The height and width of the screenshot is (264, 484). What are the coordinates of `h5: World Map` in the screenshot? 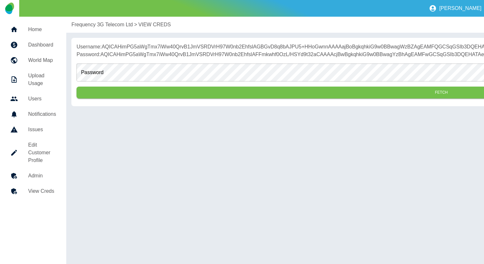 It's located at (42, 60).